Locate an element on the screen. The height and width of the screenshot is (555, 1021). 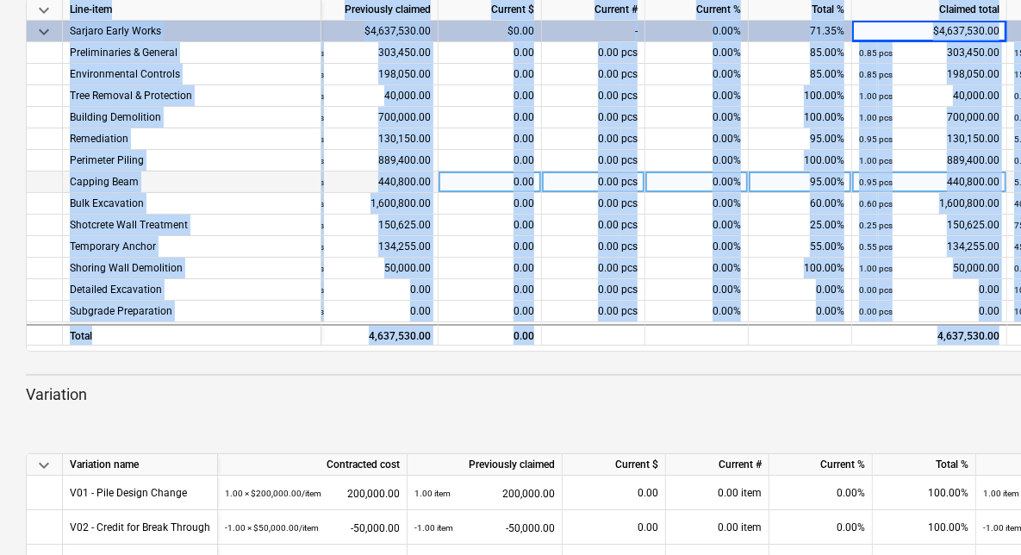
div: Capping Beam is located at coordinates (191, 182).